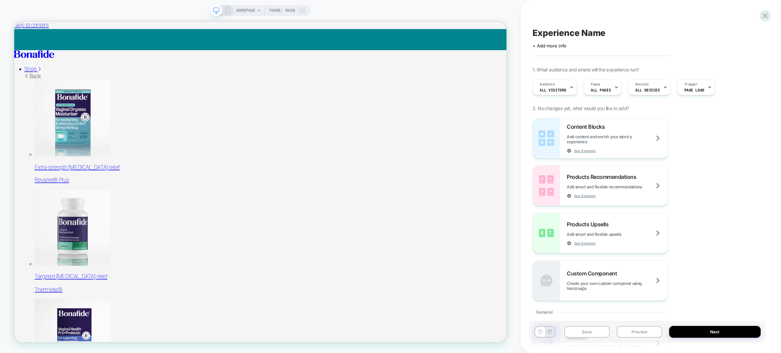 The height and width of the screenshot is (353, 781). What do you see at coordinates (25, 73) in the screenshot?
I see `span: Back` at bounding box center [25, 73].